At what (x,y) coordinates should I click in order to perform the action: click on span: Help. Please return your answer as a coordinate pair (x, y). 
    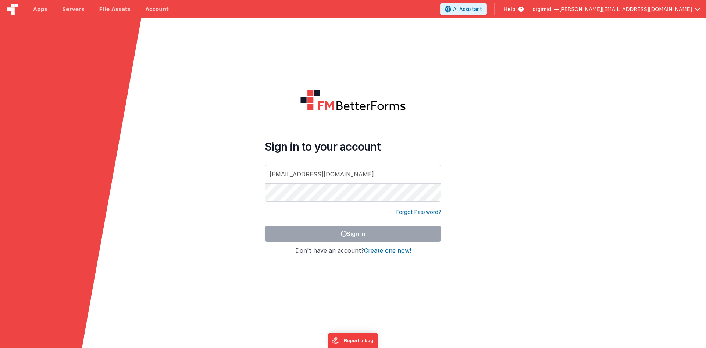
    Looking at the image, I should click on (510, 9).